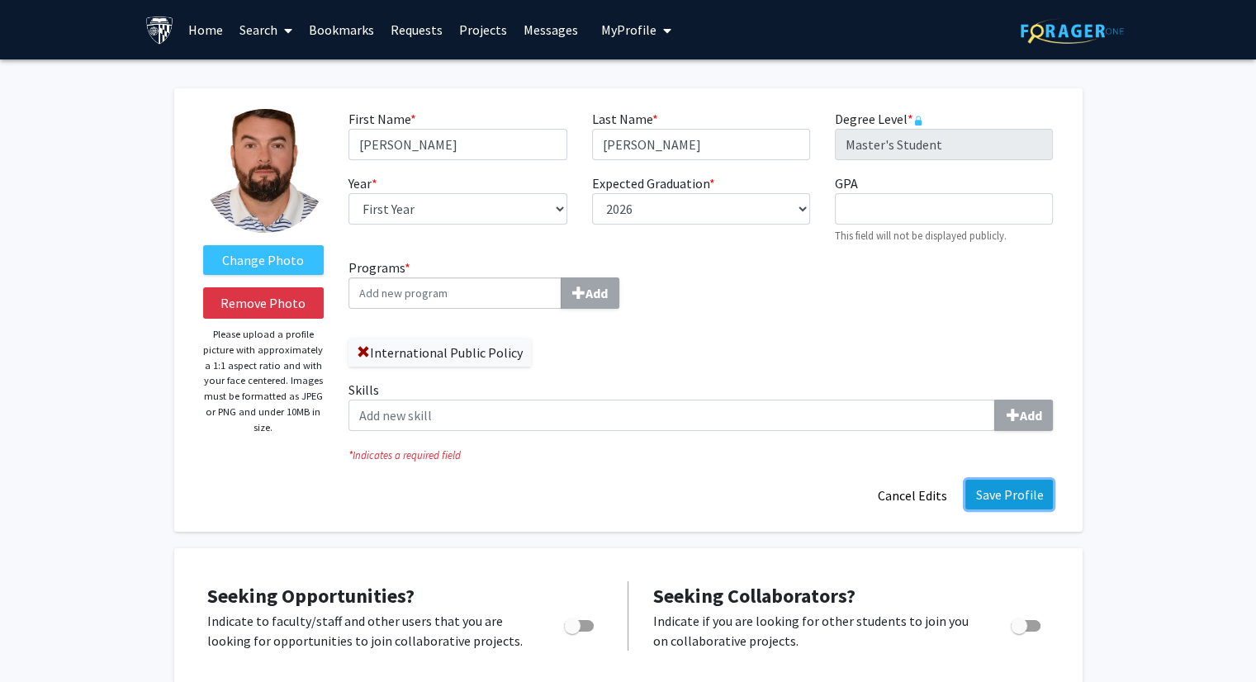 This screenshot has height=682, width=1256. Describe the element at coordinates (263, 381) in the screenshot. I see `p: Please upload a profile picture with approximately a 1:1 aspect ratio and with your face centered...` at that location.